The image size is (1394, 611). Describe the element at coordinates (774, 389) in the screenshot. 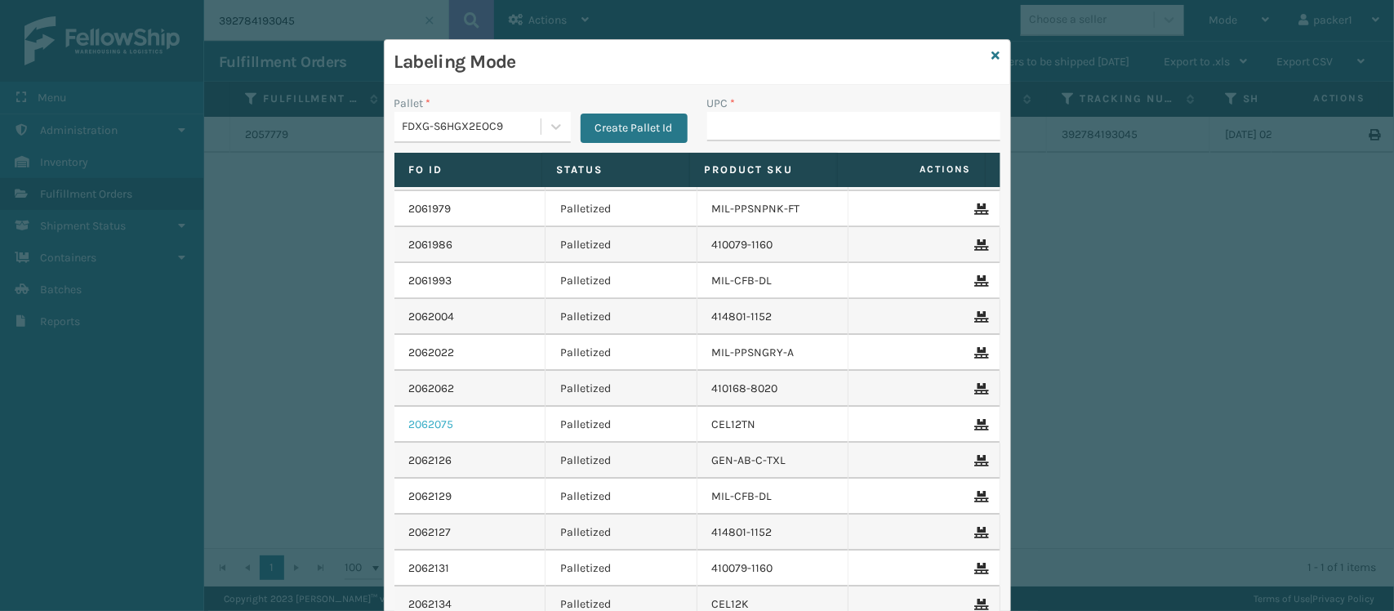

I see `td: 410168-8020` at that location.